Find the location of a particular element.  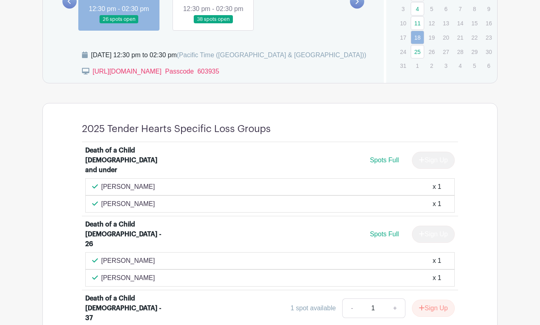

a: 11 is located at coordinates (418, 23).